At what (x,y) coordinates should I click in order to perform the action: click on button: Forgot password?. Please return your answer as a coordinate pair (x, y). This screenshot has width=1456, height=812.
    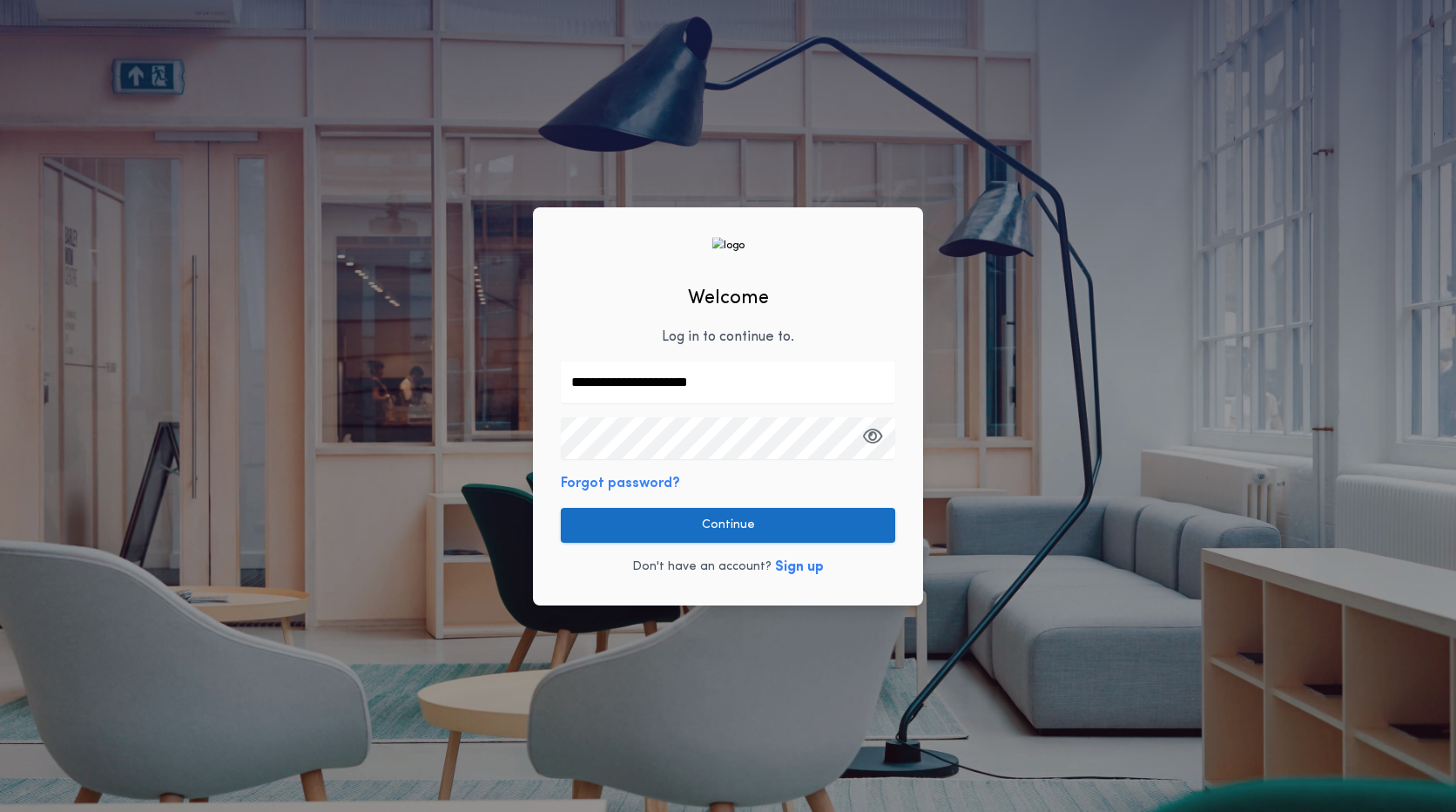
    Looking at the image, I should click on (620, 483).